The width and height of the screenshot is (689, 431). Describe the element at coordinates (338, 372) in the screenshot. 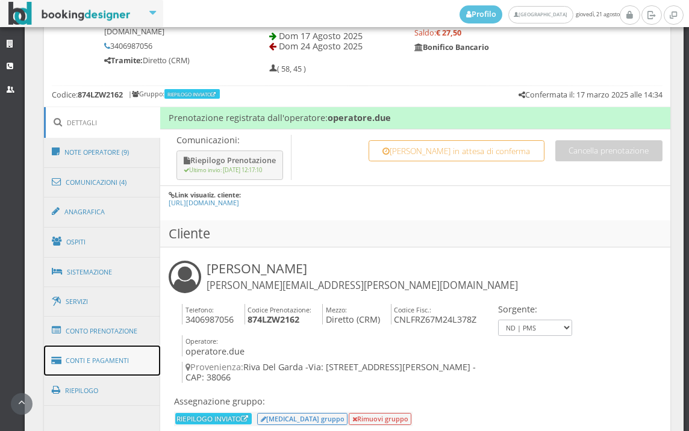

I see `h4: Riva Del Garda -` at that location.